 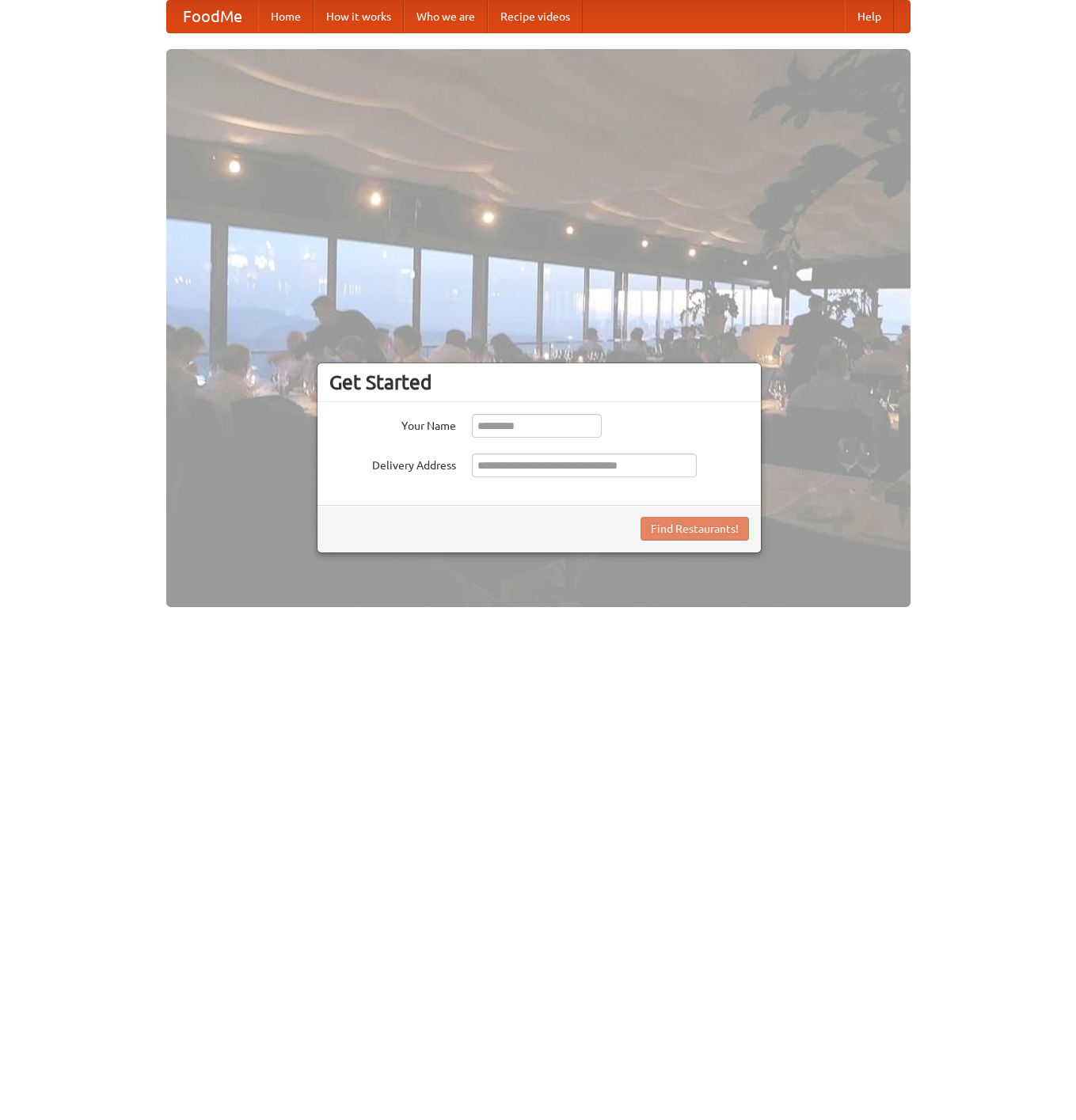 What do you see at coordinates (393, 423) in the screenshot?
I see `label: Your Name` at bounding box center [393, 423].